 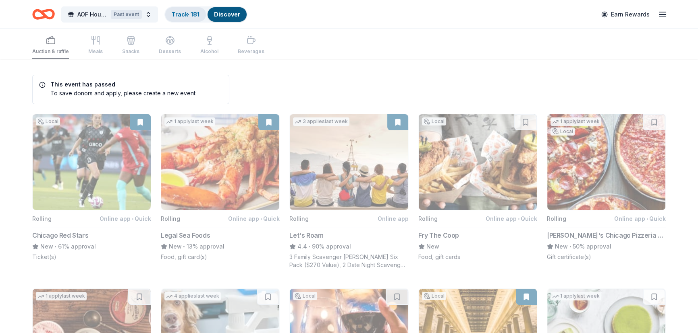 What do you see at coordinates (625, 14) in the screenshot?
I see `a: Earn Rewards` at bounding box center [625, 14].